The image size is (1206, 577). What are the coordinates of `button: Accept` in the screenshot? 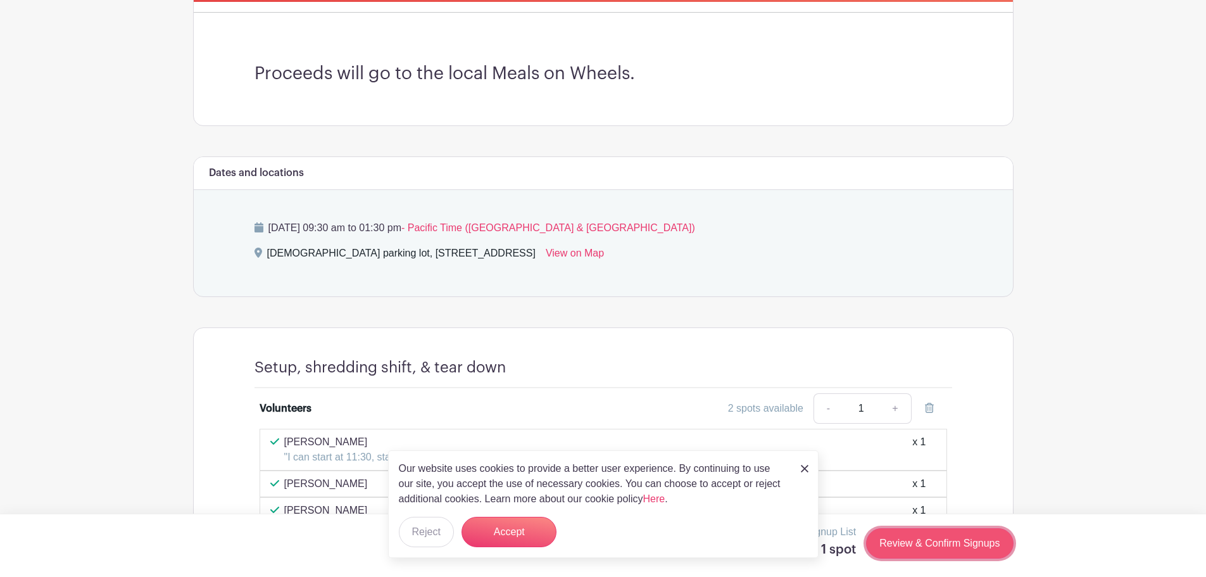 It's located at (509, 532).